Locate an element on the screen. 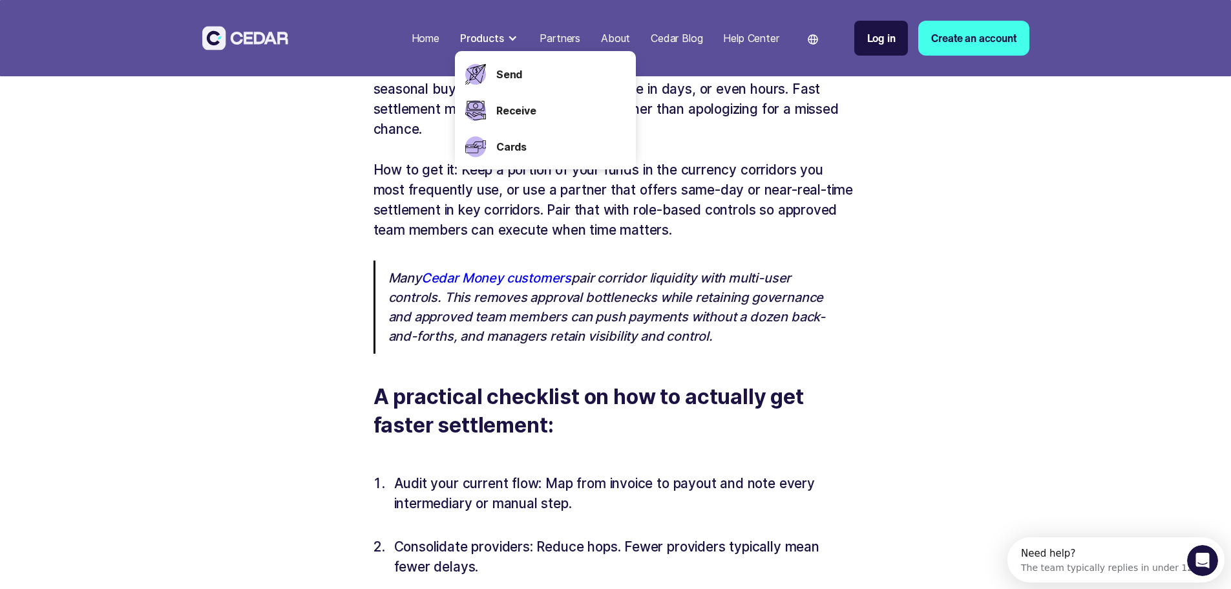  a: Cards is located at coordinates (561, 147).